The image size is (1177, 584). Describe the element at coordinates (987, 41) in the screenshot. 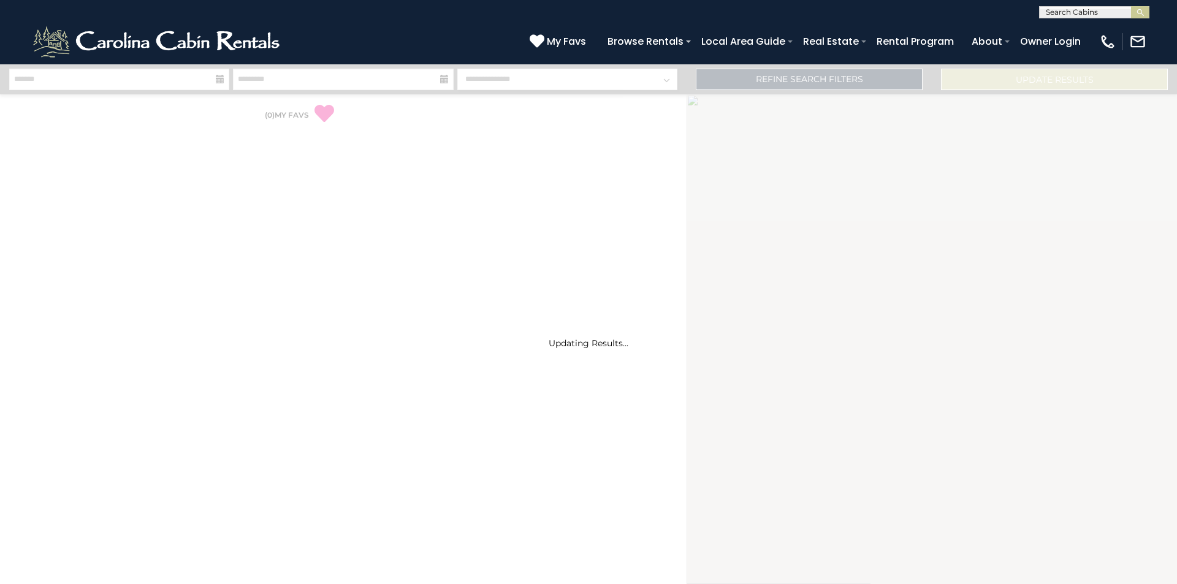

I see `a: About` at that location.